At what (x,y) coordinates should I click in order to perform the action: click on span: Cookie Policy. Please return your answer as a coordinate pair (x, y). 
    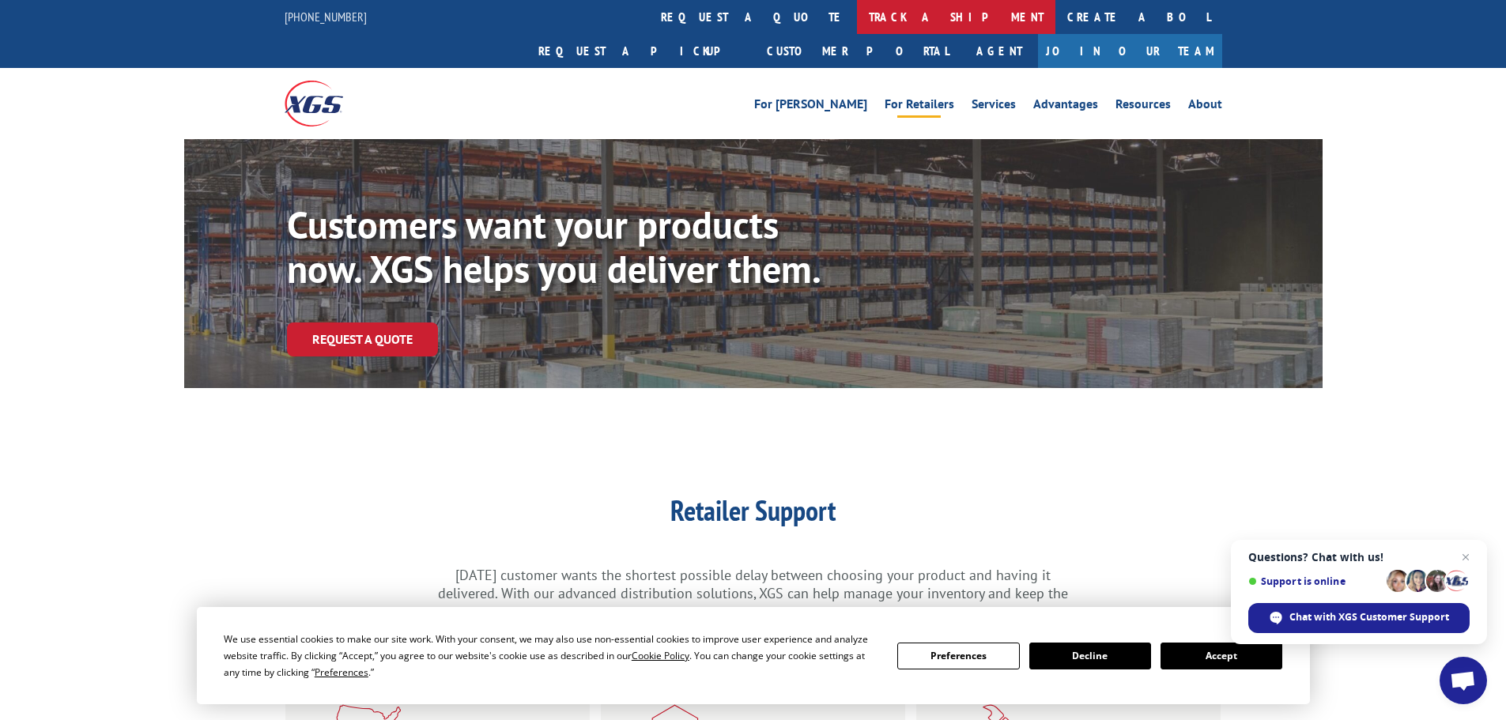
    Looking at the image, I should click on (660, 656).